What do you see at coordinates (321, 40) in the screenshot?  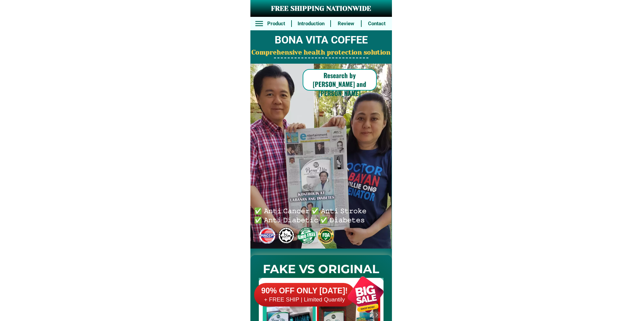 I see `h2: BONA VITA COFFEE` at bounding box center [321, 40].